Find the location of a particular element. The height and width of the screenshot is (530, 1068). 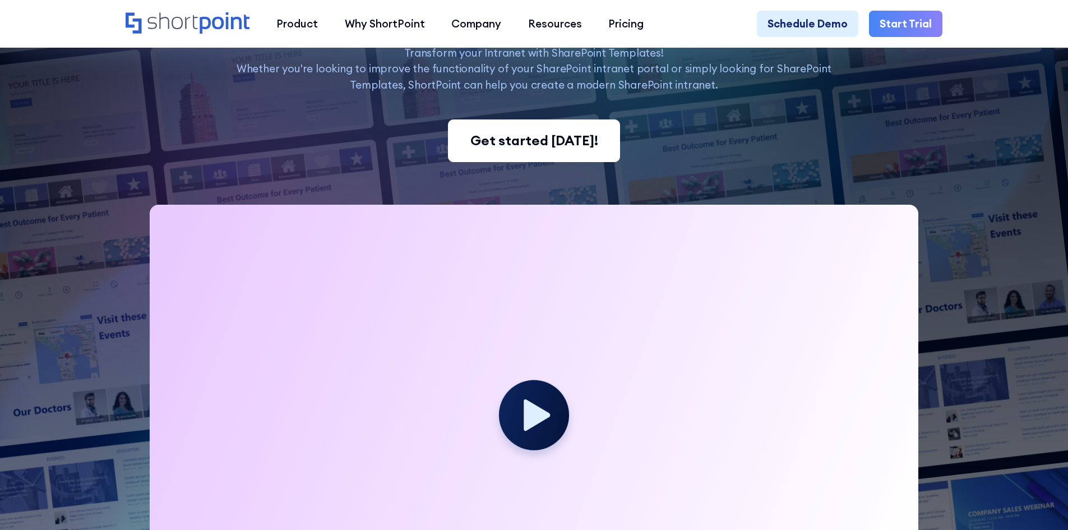

div: Product is located at coordinates (297, 24).